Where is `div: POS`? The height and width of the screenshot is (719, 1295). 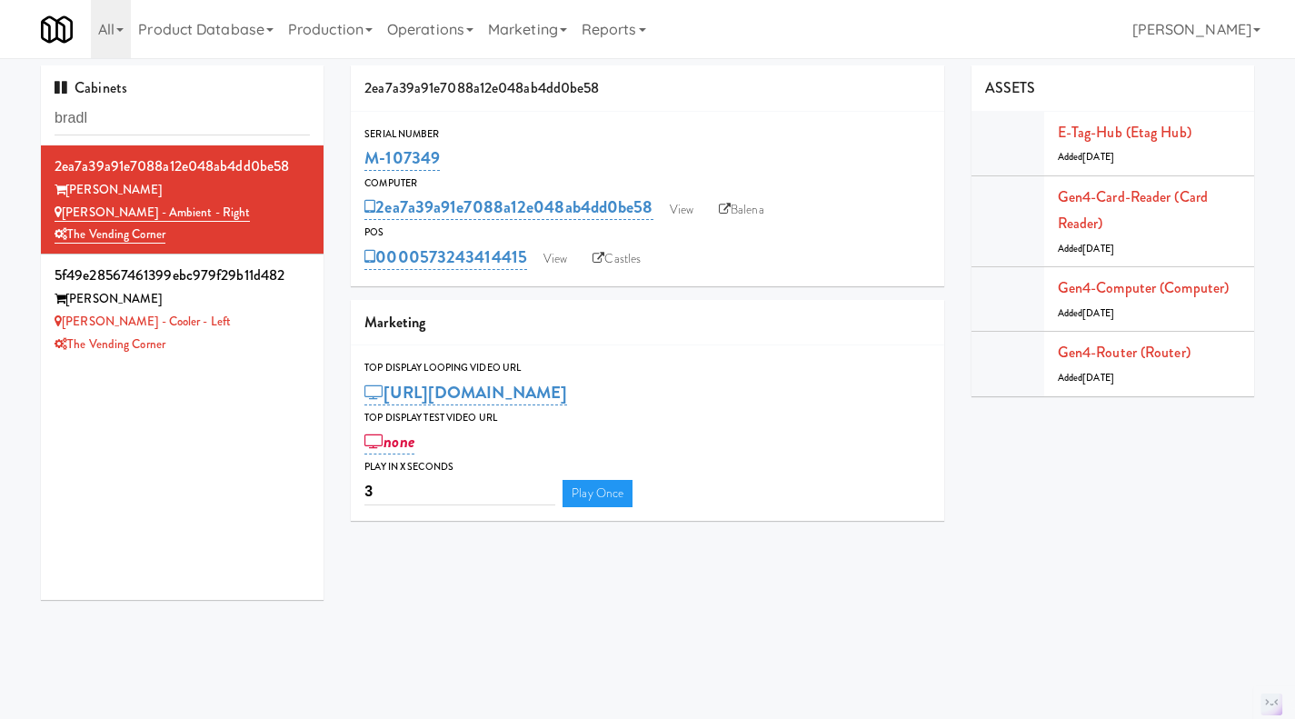
div: POS is located at coordinates (647, 233).